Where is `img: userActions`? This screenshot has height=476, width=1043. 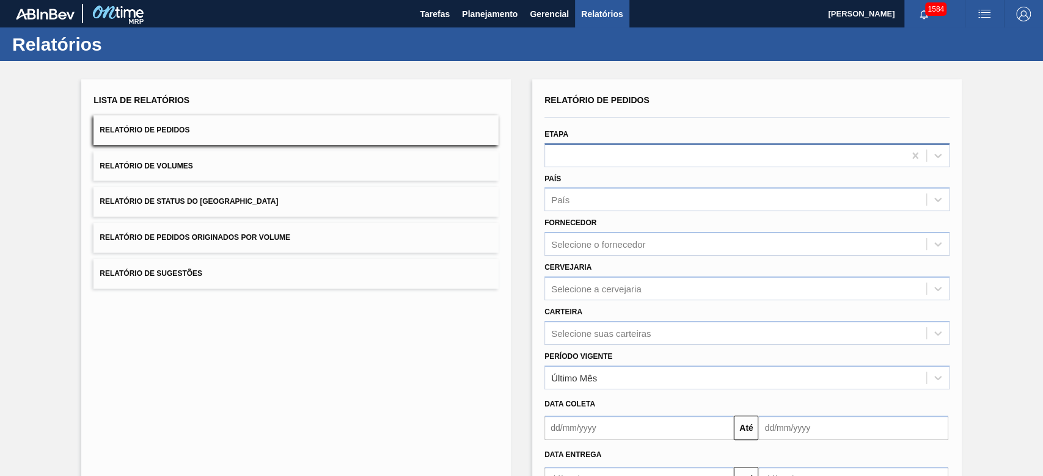
img: userActions is located at coordinates (984, 14).